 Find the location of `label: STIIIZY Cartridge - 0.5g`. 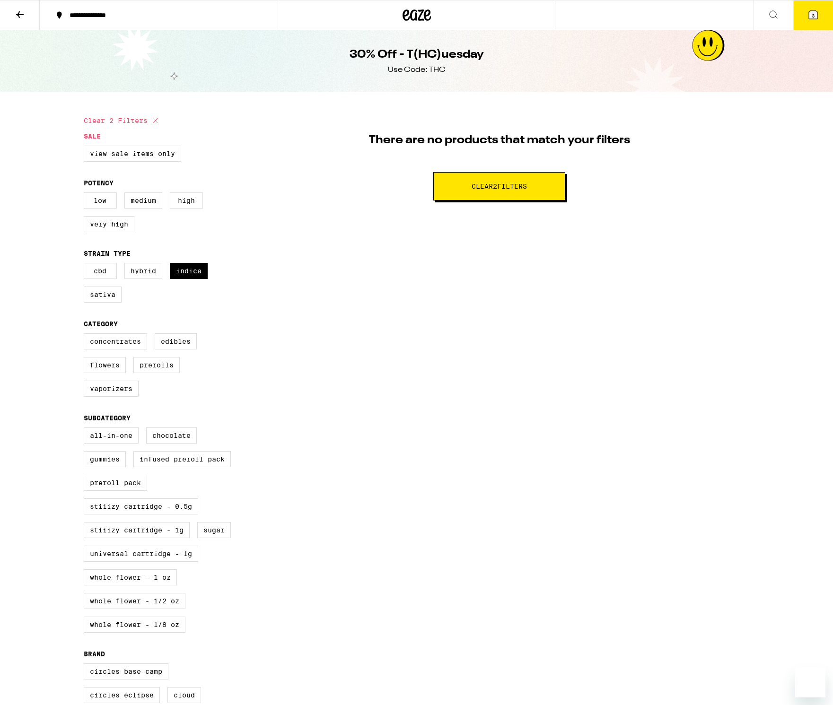

label: STIIIZY Cartridge - 0.5g is located at coordinates (141, 506).